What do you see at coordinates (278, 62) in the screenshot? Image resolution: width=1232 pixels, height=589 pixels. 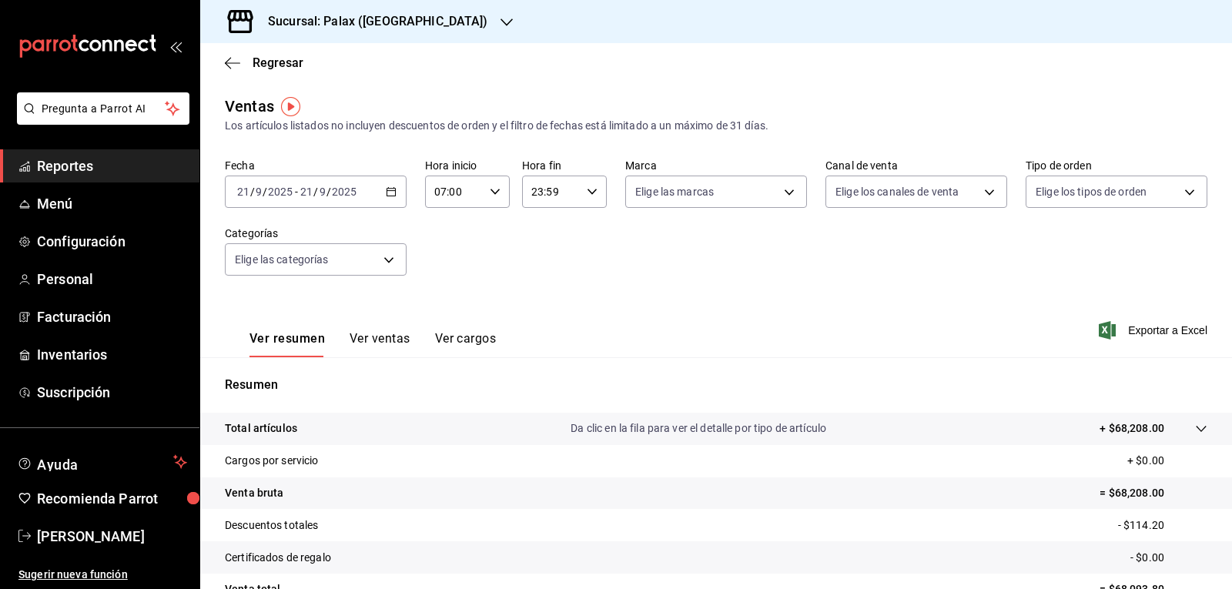 I see `span: Regresar` at bounding box center [278, 62].